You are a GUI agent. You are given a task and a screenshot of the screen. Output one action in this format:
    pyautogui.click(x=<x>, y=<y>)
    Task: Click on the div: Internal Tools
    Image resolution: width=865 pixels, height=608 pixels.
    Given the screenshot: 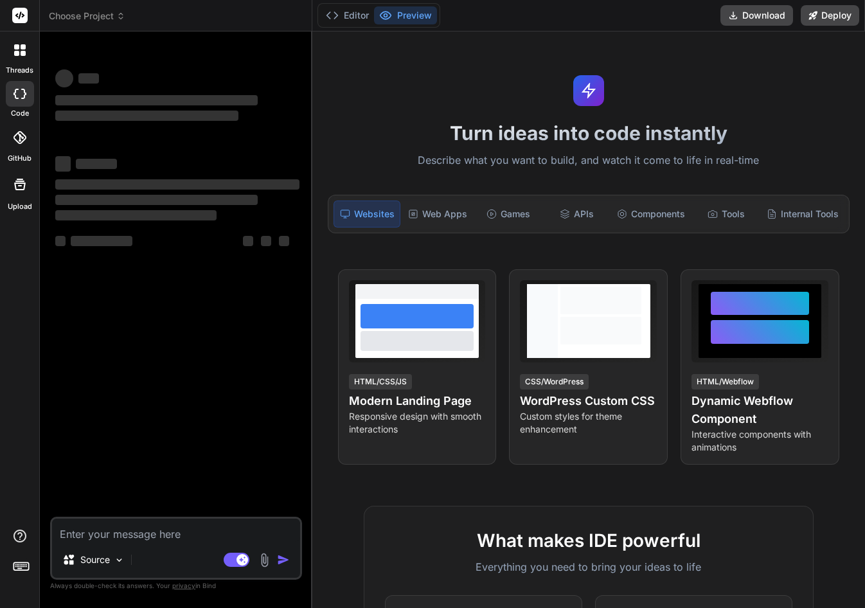 What is the action you would take?
    pyautogui.click(x=802, y=214)
    